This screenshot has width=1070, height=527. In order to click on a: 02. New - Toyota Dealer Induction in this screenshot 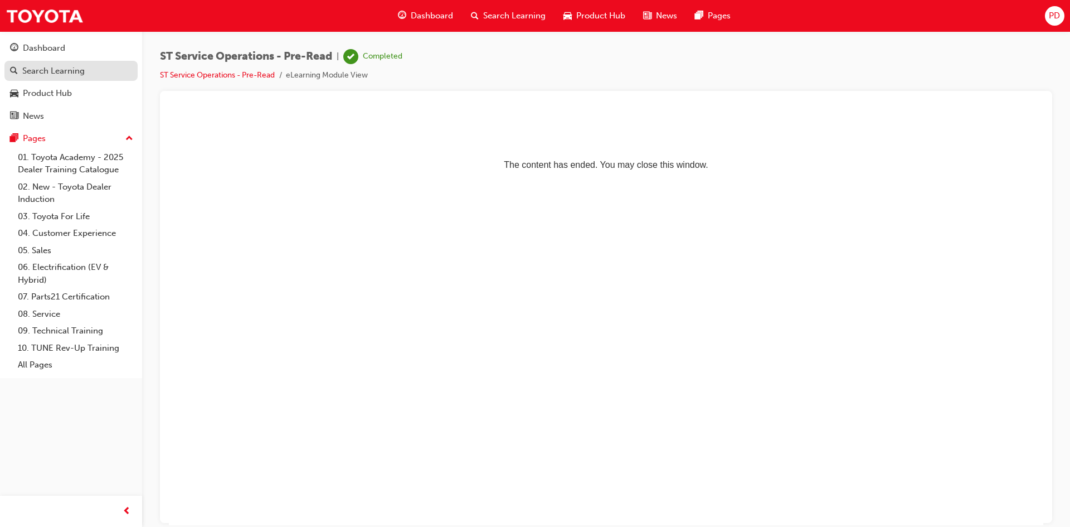, I will do `click(75, 193)`.